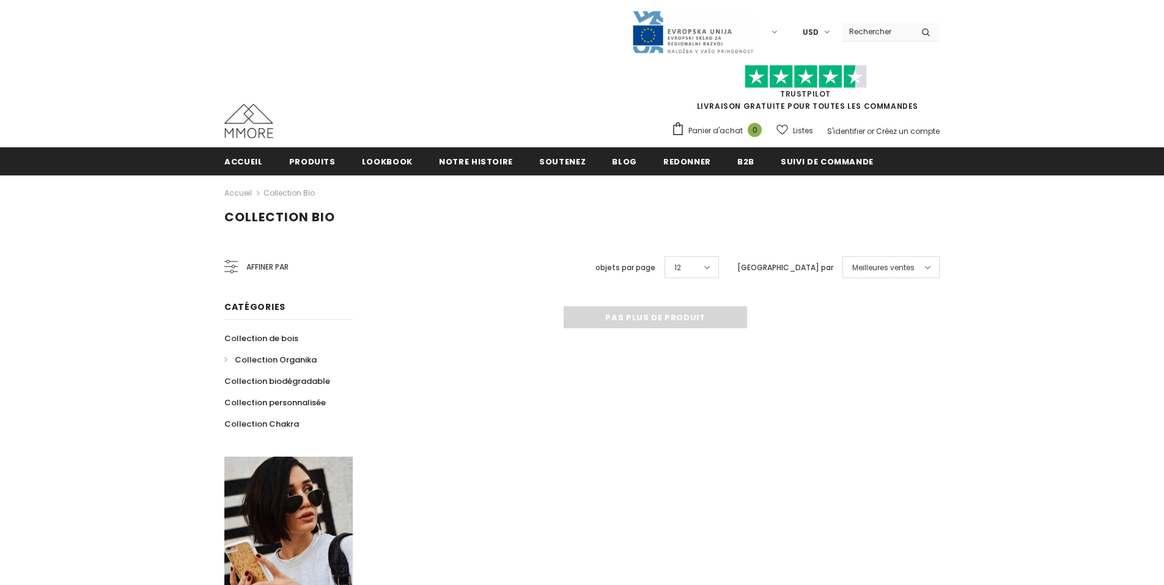 The width and height of the screenshot is (1164, 585). I want to click on a: Collection personnalisée, so click(275, 402).